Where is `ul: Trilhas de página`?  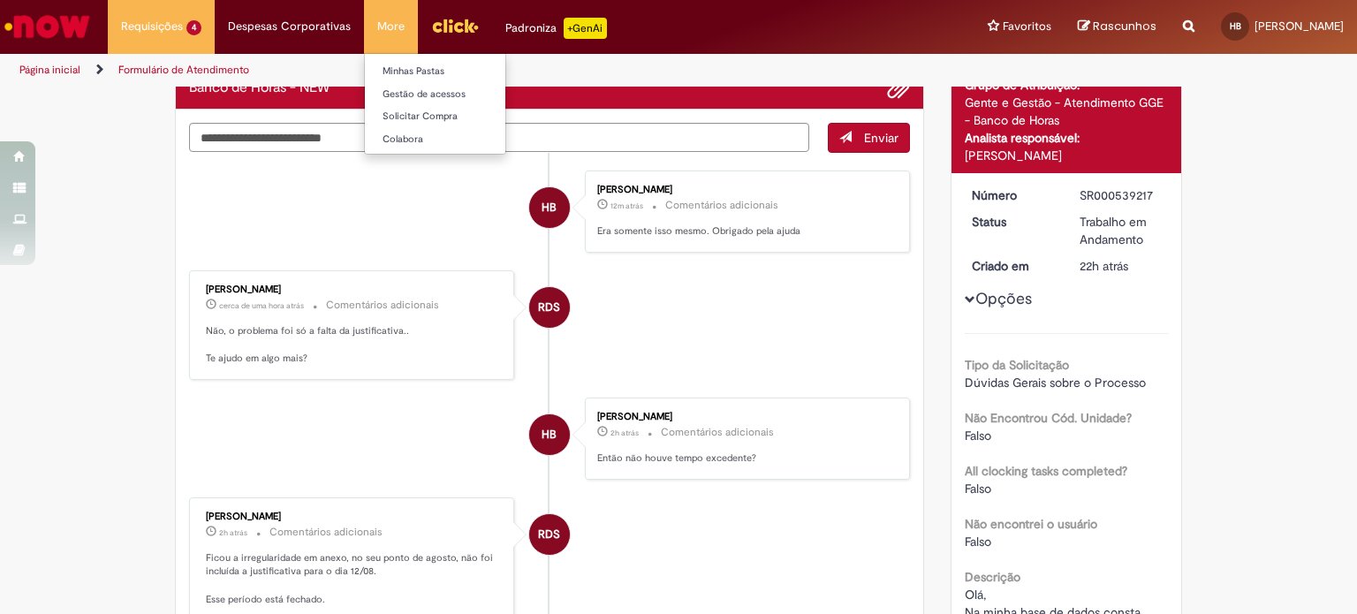
ul: Trilhas de página is located at coordinates (452, 70).